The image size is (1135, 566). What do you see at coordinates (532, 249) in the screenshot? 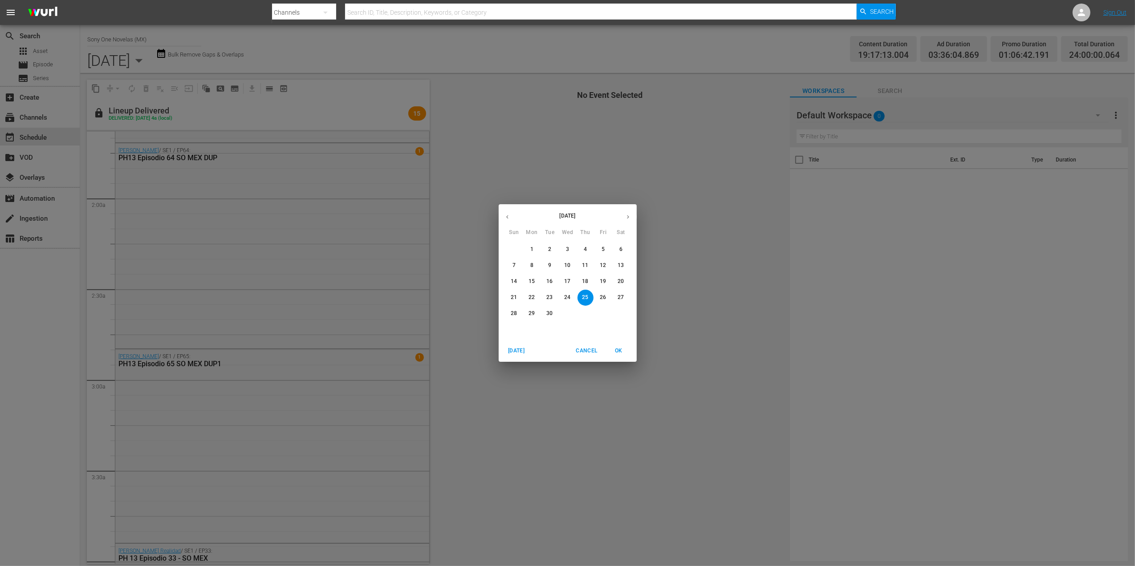
I see `p: 1` at bounding box center [532, 249].